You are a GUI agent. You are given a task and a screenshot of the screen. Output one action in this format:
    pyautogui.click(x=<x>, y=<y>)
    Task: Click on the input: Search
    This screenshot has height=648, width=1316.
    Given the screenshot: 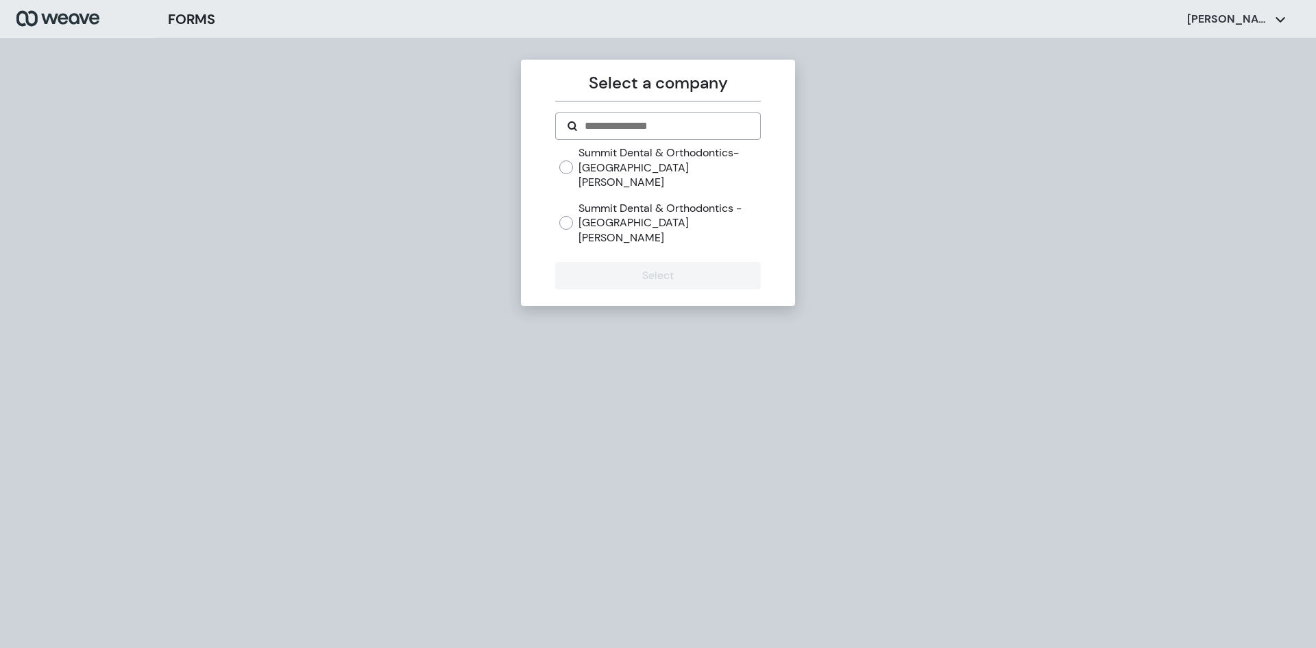 What is the action you would take?
    pyautogui.click(x=666, y=126)
    